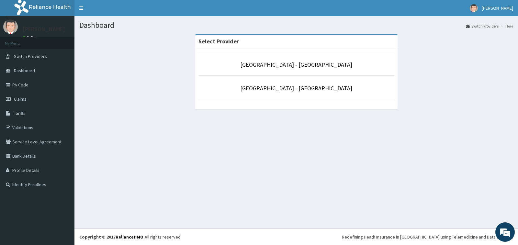 The image size is (518, 245). What do you see at coordinates (296, 237) in the screenshot?
I see `footer: All rights reserved.` at bounding box center [296, 237].